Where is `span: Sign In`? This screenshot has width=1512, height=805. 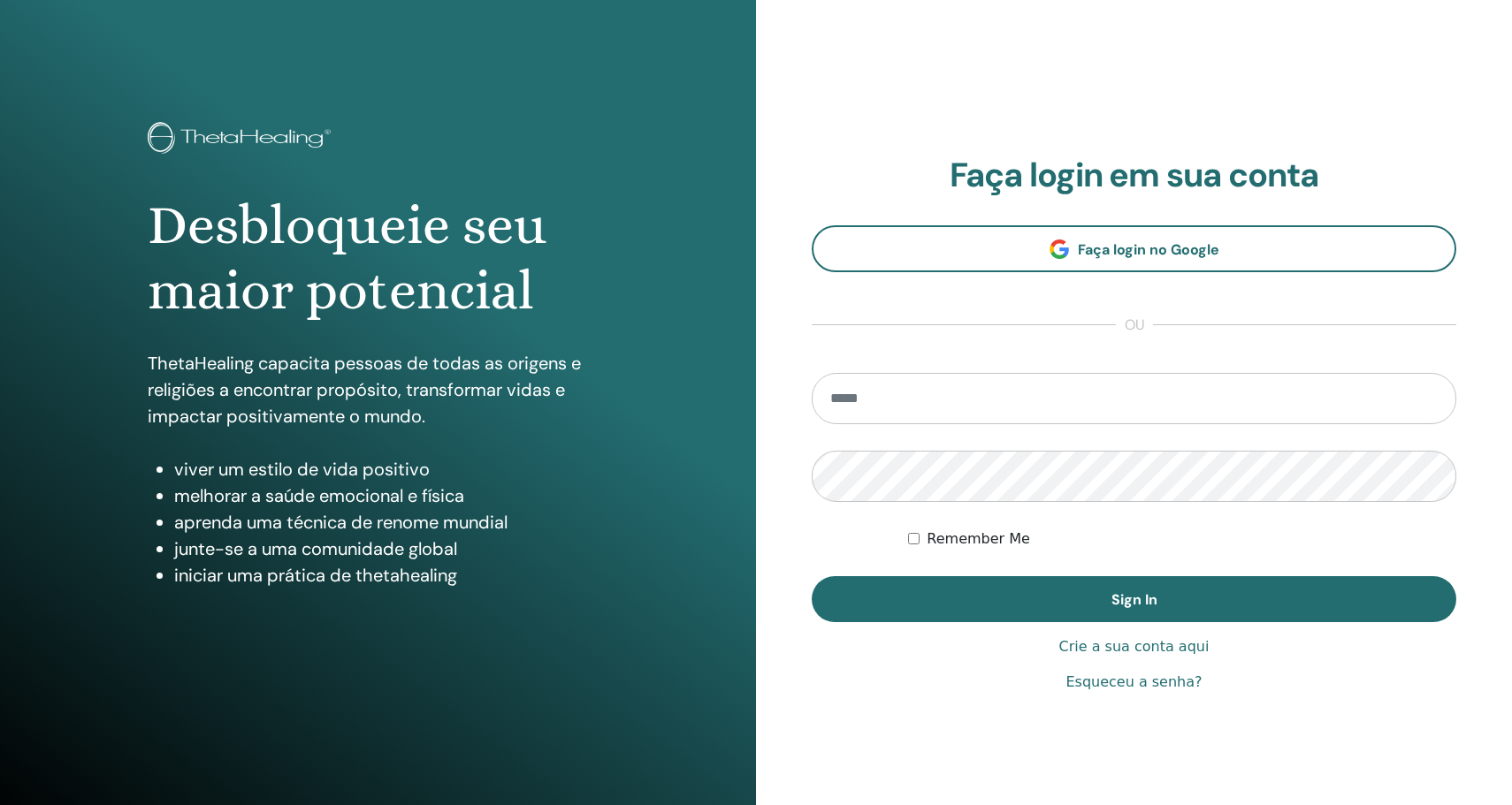 span: Sign In is located at coordinates (1134, 599).